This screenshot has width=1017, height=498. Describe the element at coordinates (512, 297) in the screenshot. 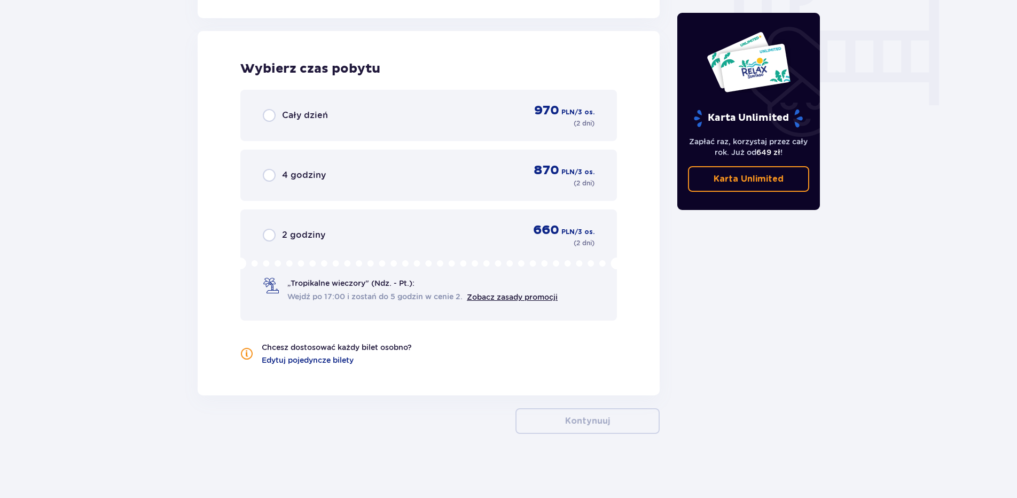

I see `a: Zobacz zasady promocji` at that location.